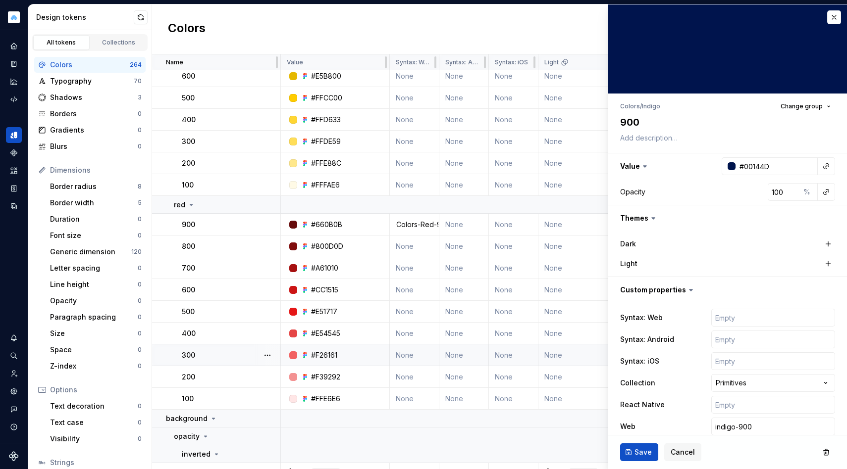 Image resolution: width=847 pixels, height=469 pixels. What do you see at coordinates (94, 187) in the screenshot?
I see `div: Border radius` at bounding box center [94, 187].